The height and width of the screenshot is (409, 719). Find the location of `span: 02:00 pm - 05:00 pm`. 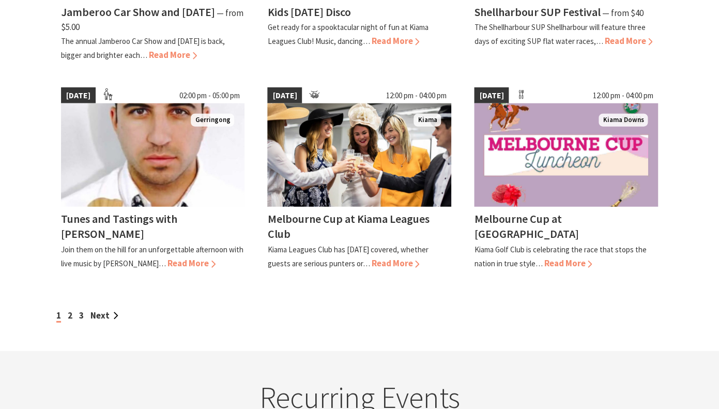

span: 02:00 pm - 05:00 pm is located at coordinates (209, 96).